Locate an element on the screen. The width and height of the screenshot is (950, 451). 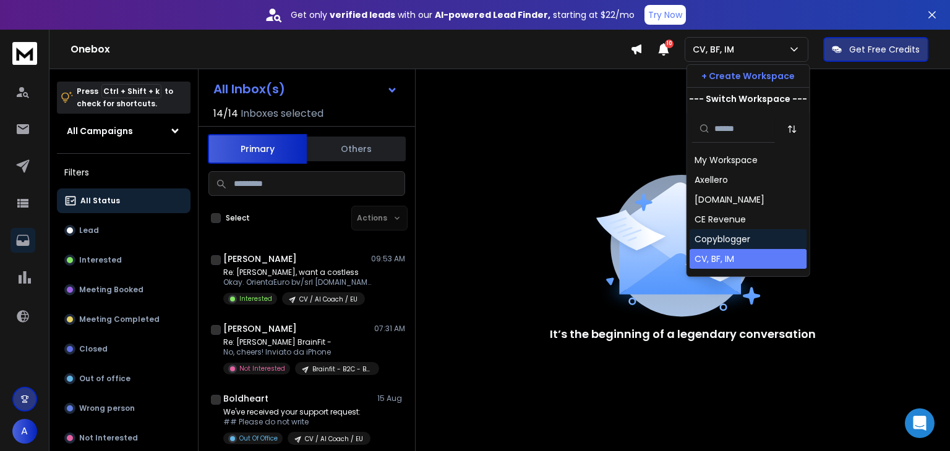
p: Try Now is located at coordinates (665, 15).